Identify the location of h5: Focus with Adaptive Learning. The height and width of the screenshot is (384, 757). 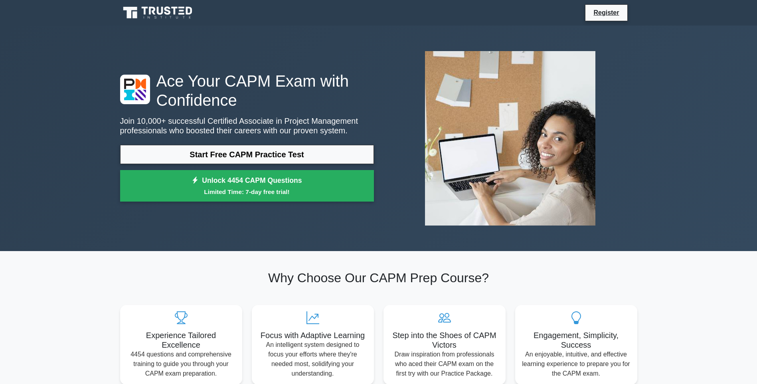
(313, 335).